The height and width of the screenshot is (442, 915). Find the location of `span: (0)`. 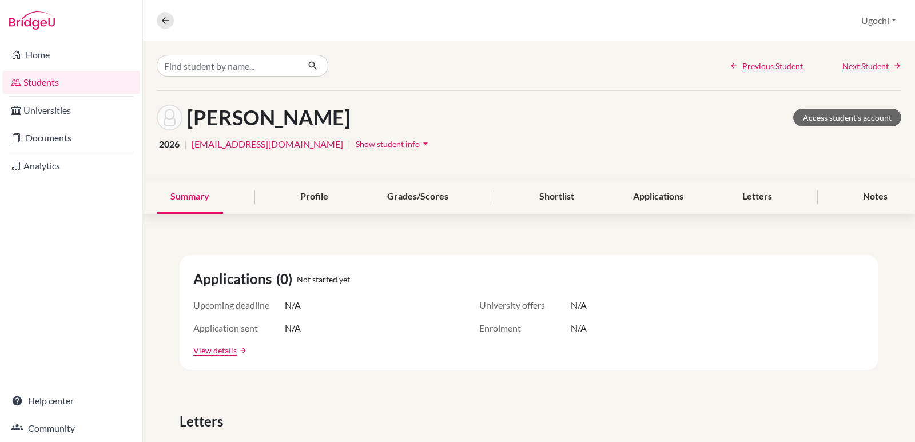

span: (0) is located at coordinates (287, 279).